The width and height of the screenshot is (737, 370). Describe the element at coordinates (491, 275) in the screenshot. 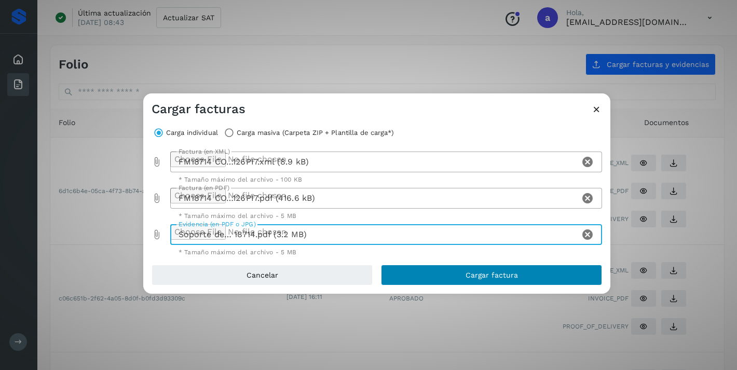

I see `button: Cargar factura` at that location.